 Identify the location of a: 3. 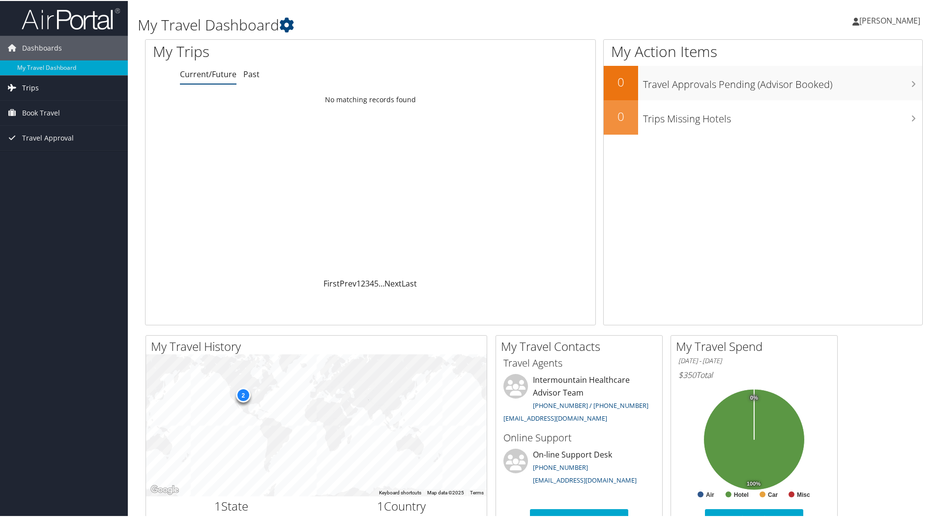
(367, 283).